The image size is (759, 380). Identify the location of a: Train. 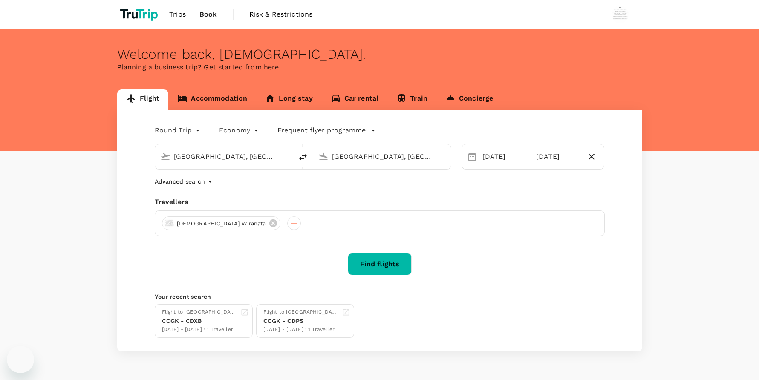
(411, 100).